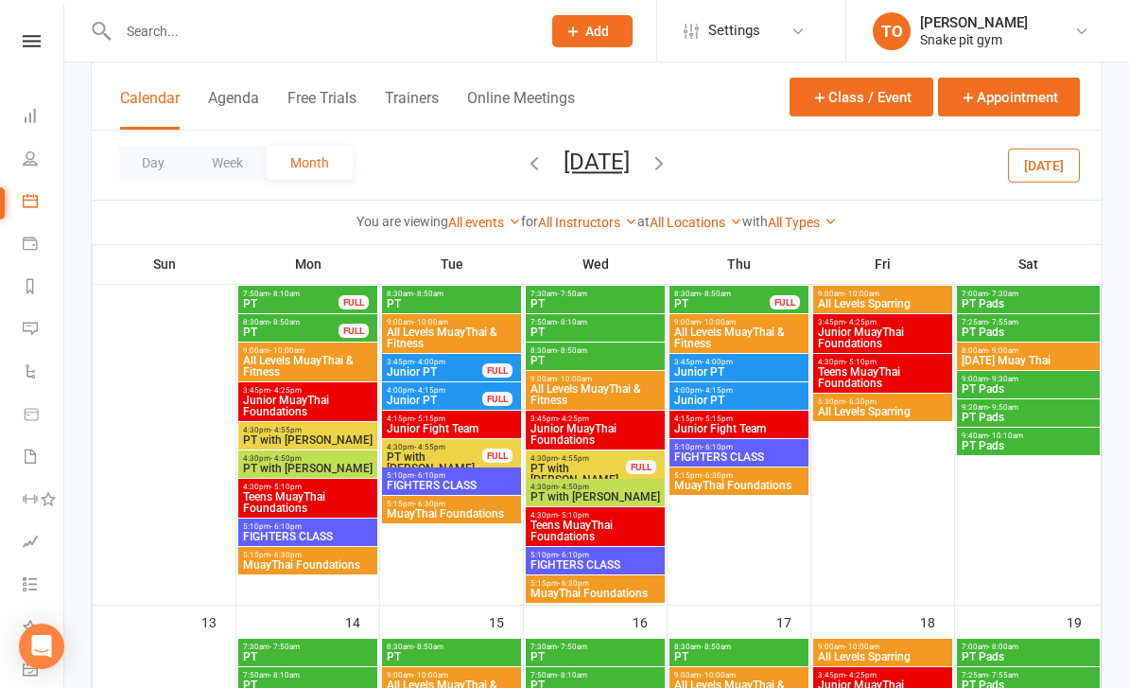  Describe the element at coordinates (650, 621) in the screenshot. I see `div: 16` at that location.